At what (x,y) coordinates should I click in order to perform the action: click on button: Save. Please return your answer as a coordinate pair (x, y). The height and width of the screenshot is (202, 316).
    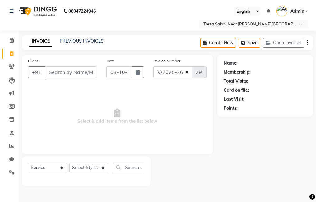
    Looking at the image, I should click on (249, 43).